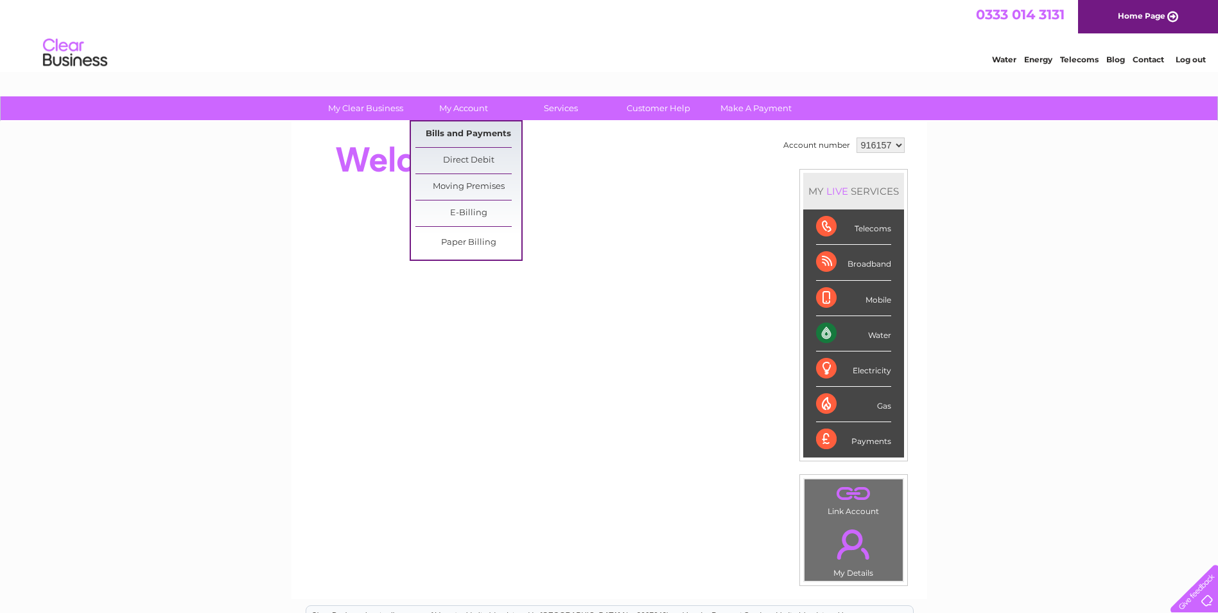  Describe the element at coordinates (1039, 59) in the screenshot. I see `a: Energy` at that location.